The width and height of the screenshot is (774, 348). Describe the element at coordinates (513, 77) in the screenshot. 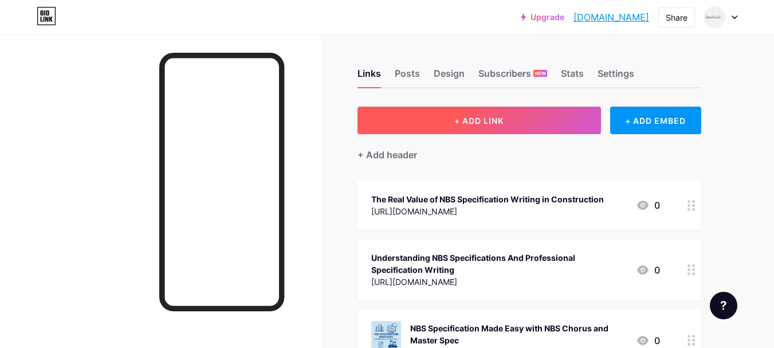

I see `div: Subscribers` at that location.